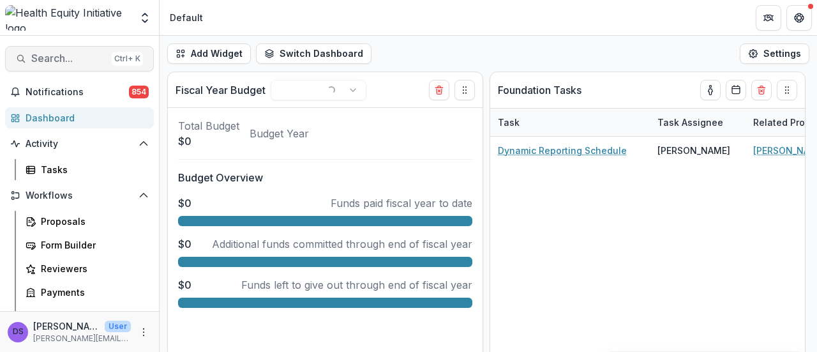 This screenshot has width=817, height=352. What do you see at coordinates (127, 59) in the screenshot?
I see `div: Ctrl + K` at bounding box center [127, 59].